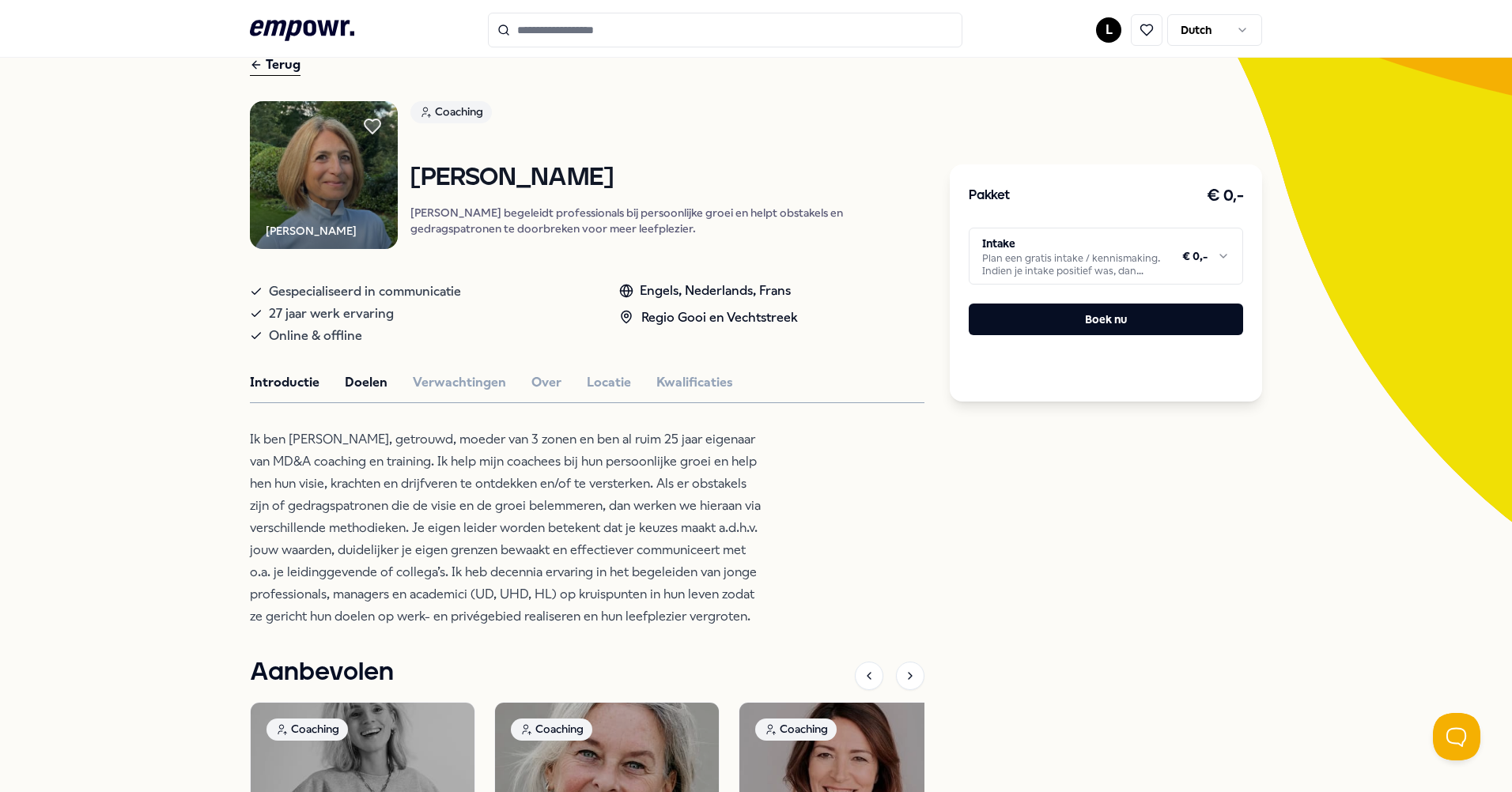 Image resolution: width=1512 pixels, height=792 pixels. Describe the element at coordinates (547, 383) in the screenshot. I see `button: Over` at that location.